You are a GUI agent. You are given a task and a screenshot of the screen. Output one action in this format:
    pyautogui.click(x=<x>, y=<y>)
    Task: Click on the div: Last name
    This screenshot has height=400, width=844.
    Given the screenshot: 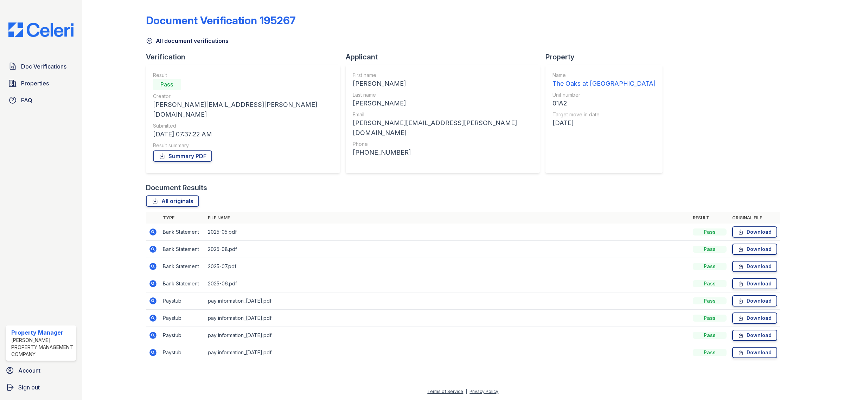 What is the action you would take?
    pyautogui.click(x=443, y=95)
    